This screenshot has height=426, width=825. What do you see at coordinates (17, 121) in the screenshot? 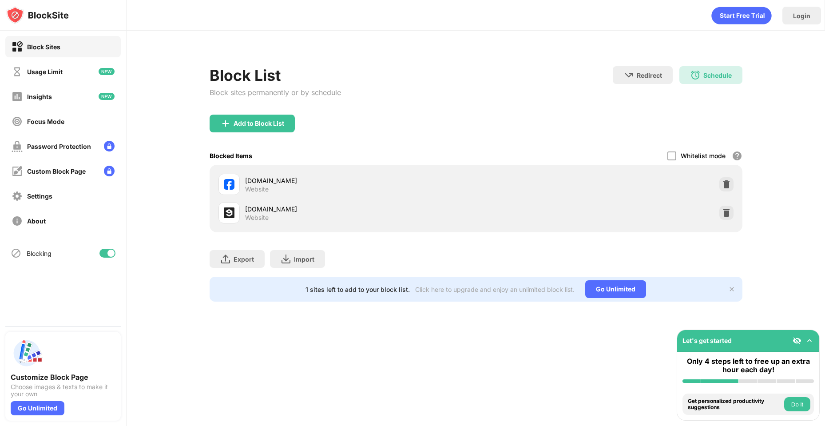
I see `img: focus-off.svg` at bounding box center [17, 121].